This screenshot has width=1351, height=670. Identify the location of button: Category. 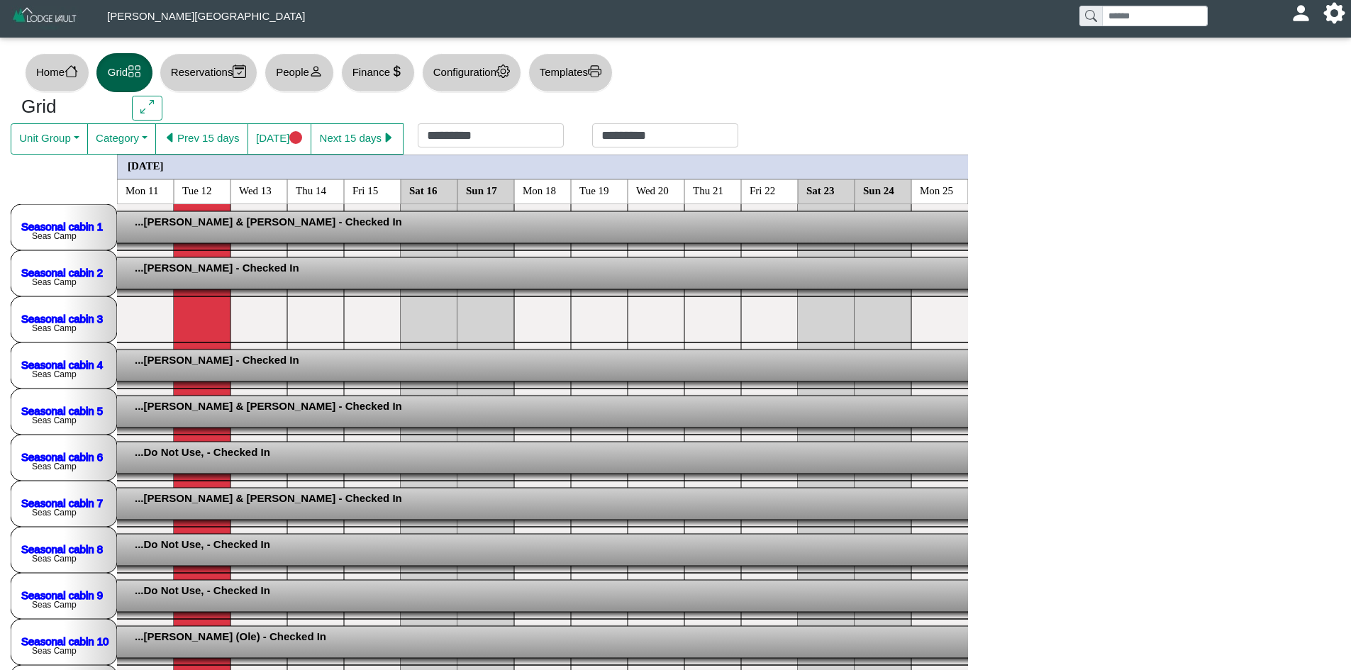
(121, 139).